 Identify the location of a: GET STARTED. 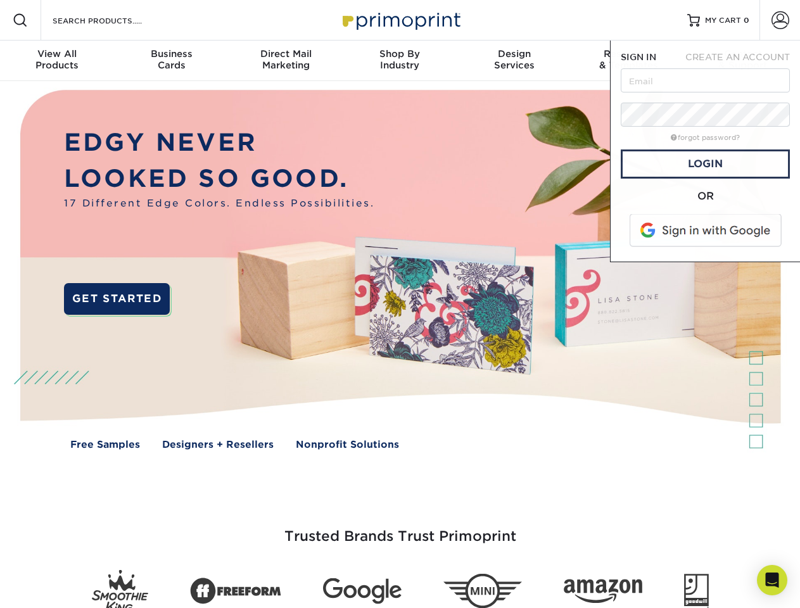
(117, 299).